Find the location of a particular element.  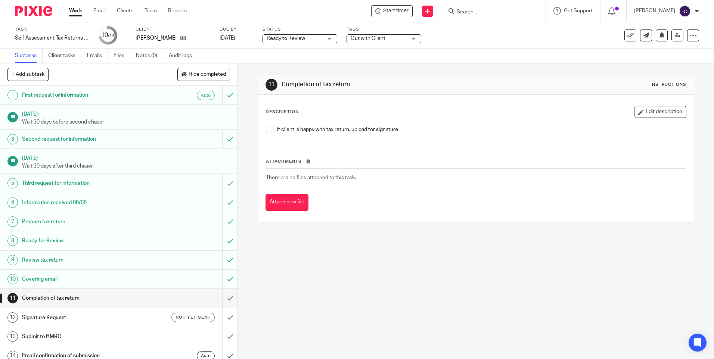

h1: Submit to HMRC is located at coordinates (86, 337).